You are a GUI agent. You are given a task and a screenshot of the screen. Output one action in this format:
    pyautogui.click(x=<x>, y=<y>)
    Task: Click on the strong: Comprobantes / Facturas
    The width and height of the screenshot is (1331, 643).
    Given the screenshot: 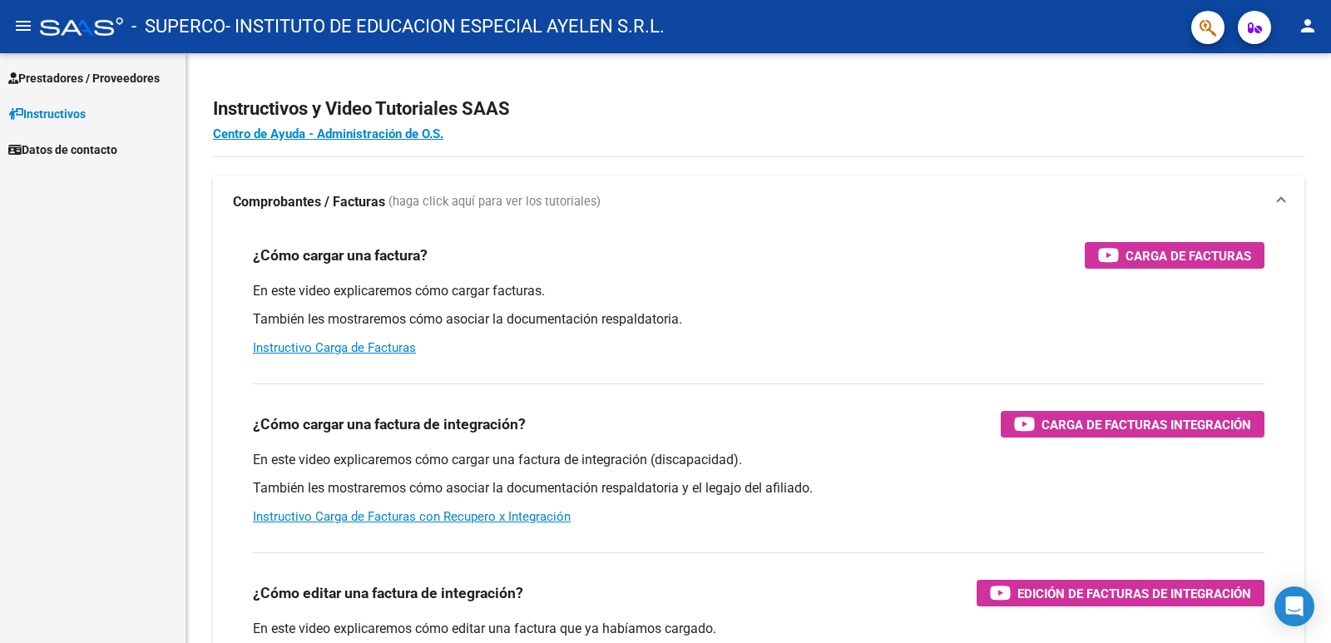 What is the action you would take?
    pyautogui.click(x=309, y=202)
    